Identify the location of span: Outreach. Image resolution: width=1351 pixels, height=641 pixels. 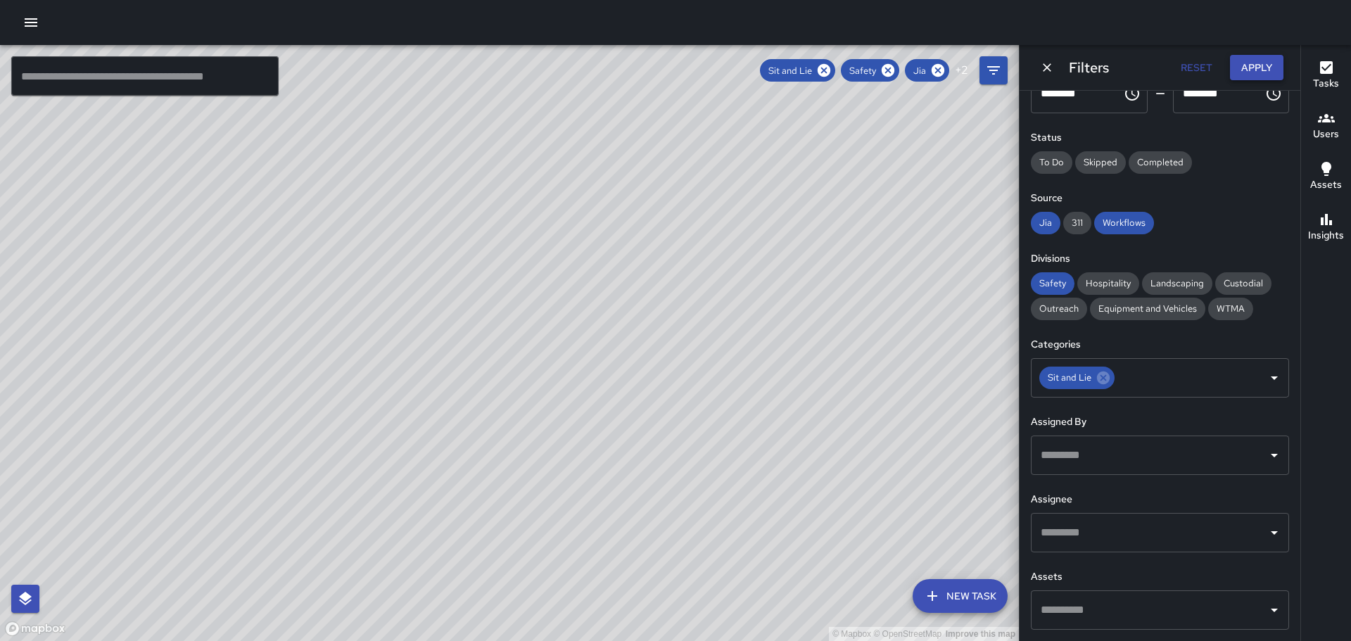
(1059, 308).